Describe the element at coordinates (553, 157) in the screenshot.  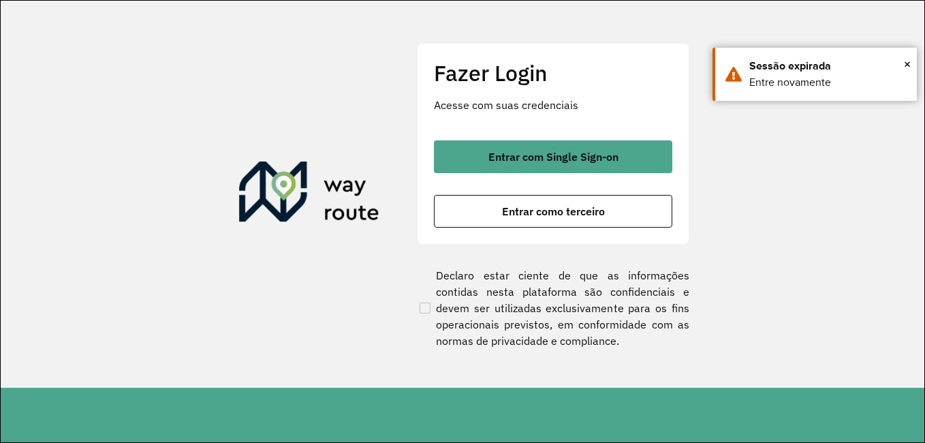
I see `span: Entrar com Single Sign-on` at that location.